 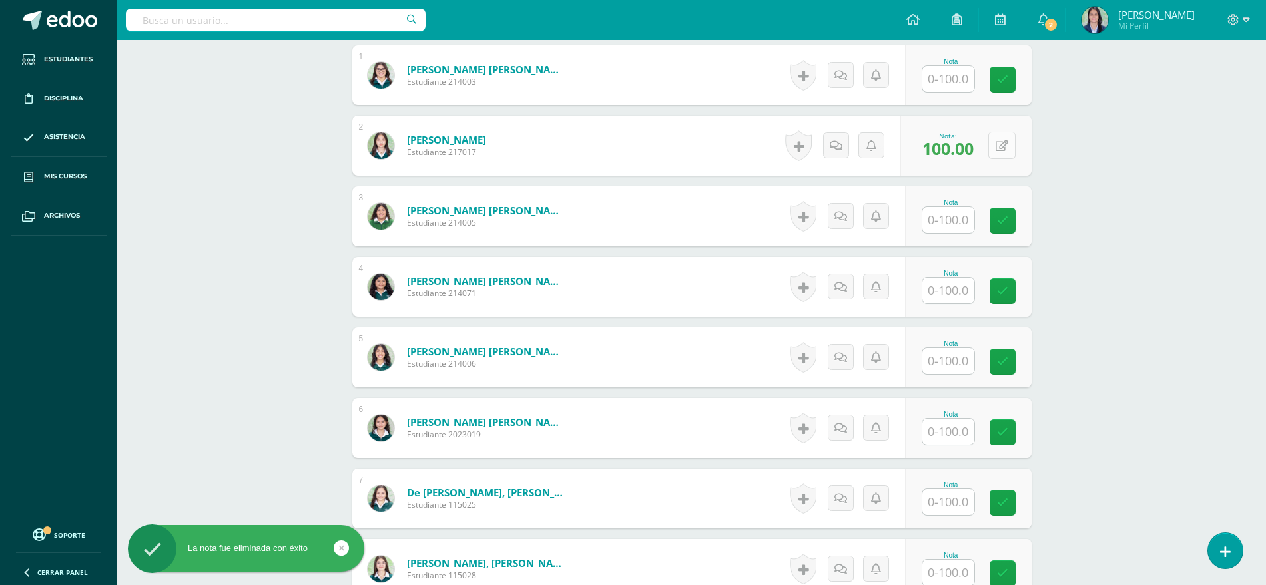 I want to click on a: Disciplina, so click(x=59, y=99).